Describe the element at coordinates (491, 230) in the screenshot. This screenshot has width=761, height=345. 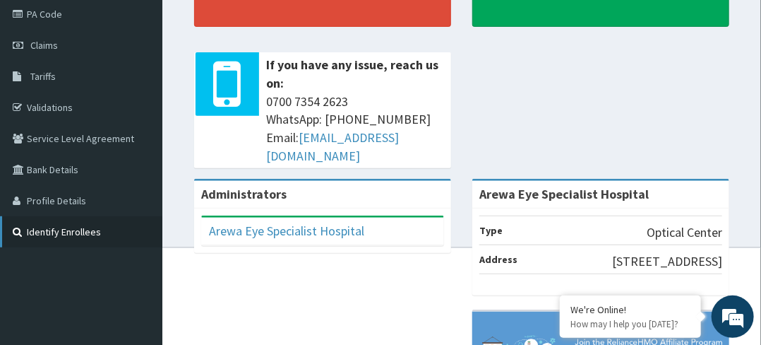
I see `b: Type` at that location.